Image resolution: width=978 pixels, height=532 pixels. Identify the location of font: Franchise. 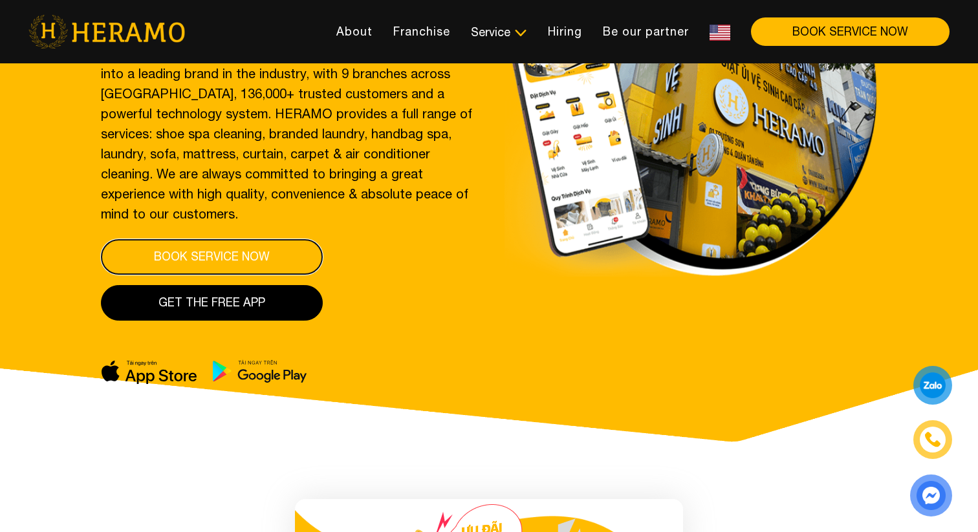
(422, 31).